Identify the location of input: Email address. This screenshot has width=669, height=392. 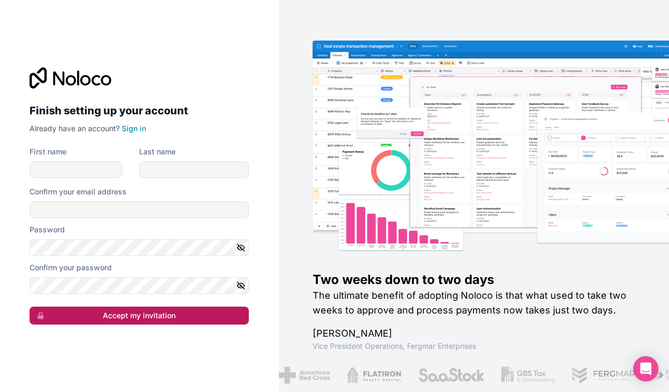
(139, 210).